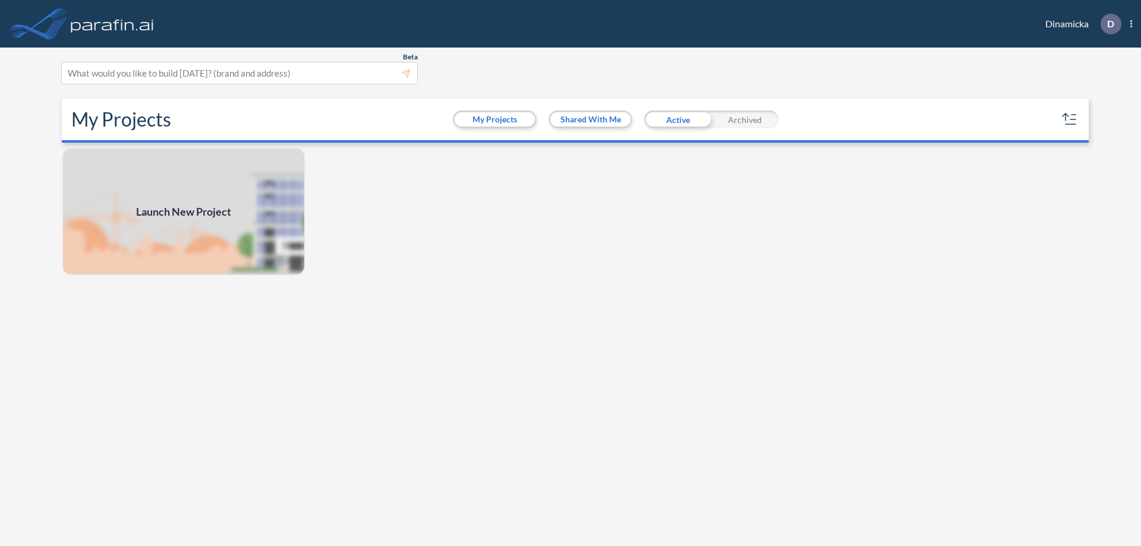 The image size is (1141, 546). What do you see at coordinates (1080, 24) in the screenshot?
I see `div: Dinamicka` at bounding box center [1080, 24].